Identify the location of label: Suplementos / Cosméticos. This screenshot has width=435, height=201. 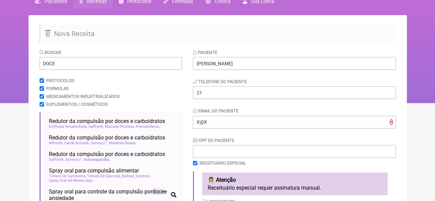
(77, 104).